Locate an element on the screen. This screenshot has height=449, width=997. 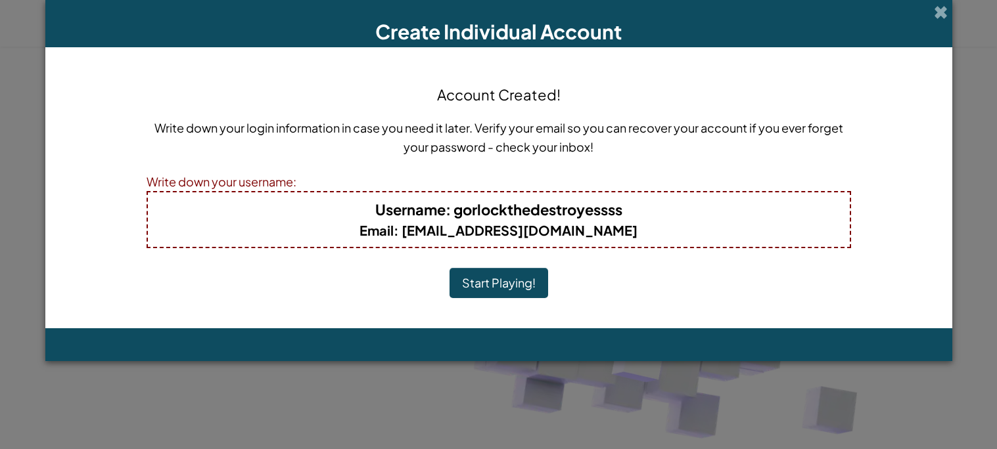
h4: Account Created! is located at coordinates (499, 95).